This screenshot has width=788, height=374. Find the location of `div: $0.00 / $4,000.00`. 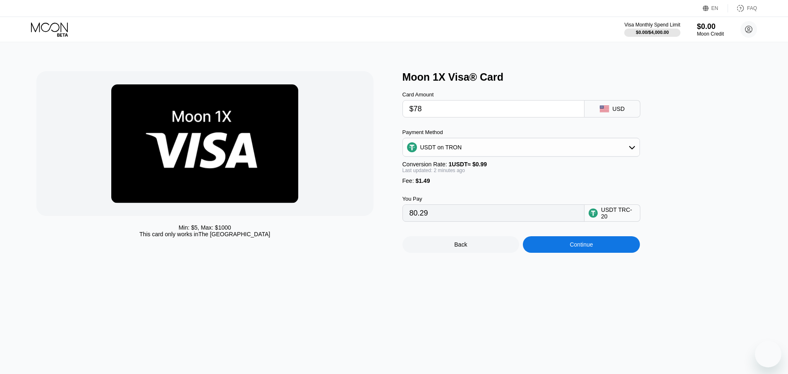

div: $0.00 / $4,000.00 is located at coordinates (652, 32).